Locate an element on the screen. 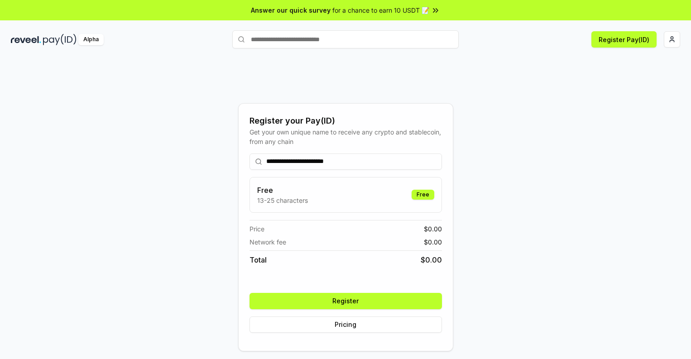  button: Register is located at coordinates (346, 301).